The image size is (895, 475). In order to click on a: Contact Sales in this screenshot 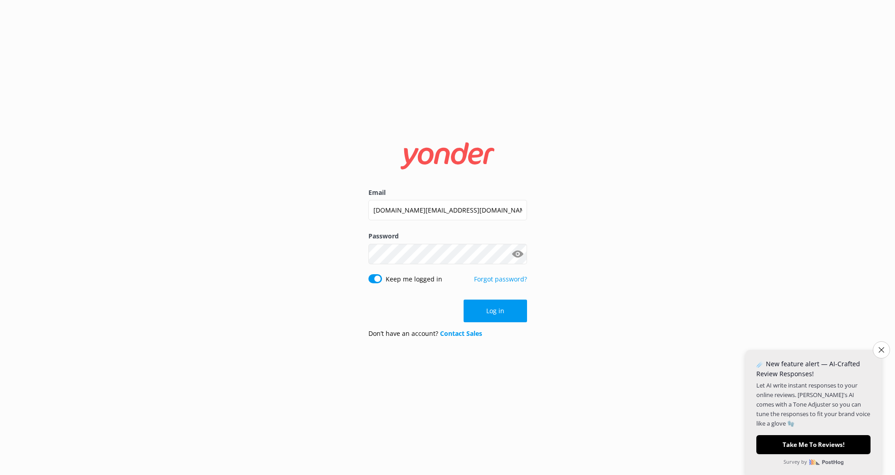, I will do `click(461, 333)`.